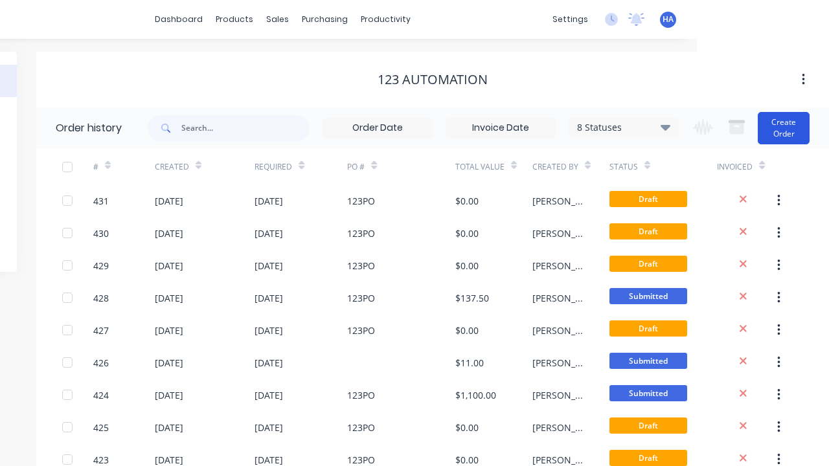 The image size is (829, 466). Describe the element at coordinates (101, 427) in the screenshot. I see `div: 425` at that location.